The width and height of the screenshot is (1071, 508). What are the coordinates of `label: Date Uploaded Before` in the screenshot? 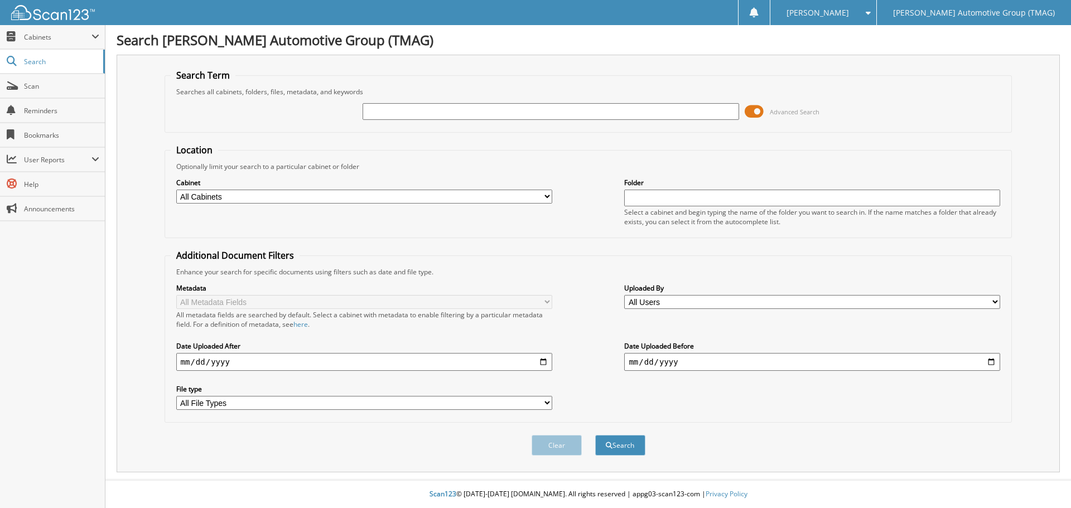 It's located at (812, 346).